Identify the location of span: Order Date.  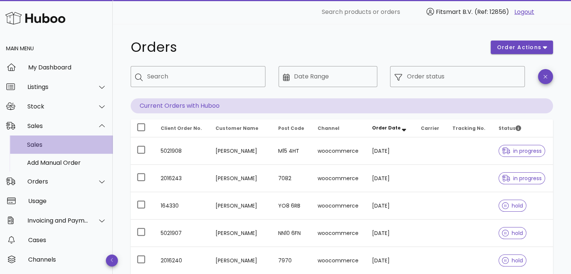
(386, 128).